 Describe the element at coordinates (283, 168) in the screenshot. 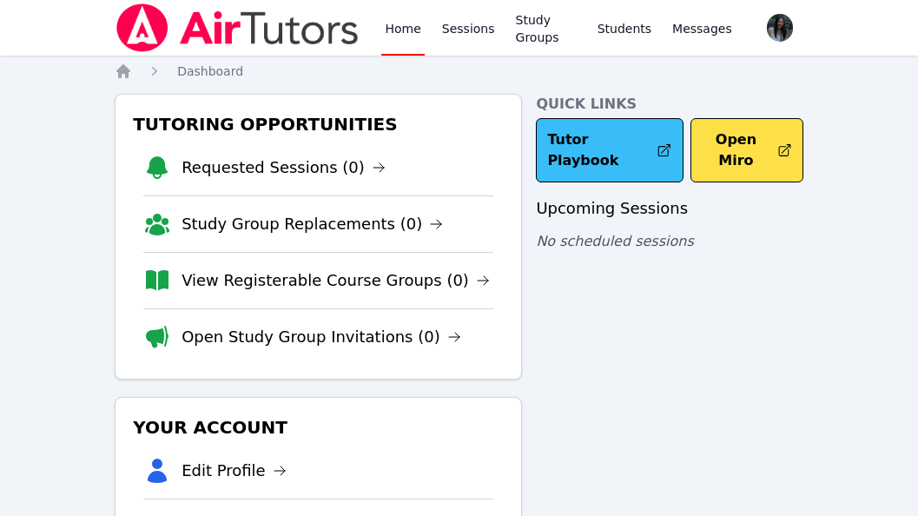

I see `a: Requested Sessions (0)` at that location.